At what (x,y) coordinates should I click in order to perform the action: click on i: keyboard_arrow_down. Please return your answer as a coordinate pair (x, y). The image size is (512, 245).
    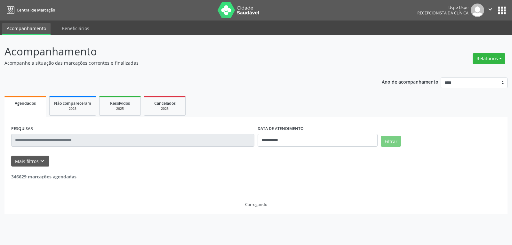
    Looking at the image, I should click on (42, 161).